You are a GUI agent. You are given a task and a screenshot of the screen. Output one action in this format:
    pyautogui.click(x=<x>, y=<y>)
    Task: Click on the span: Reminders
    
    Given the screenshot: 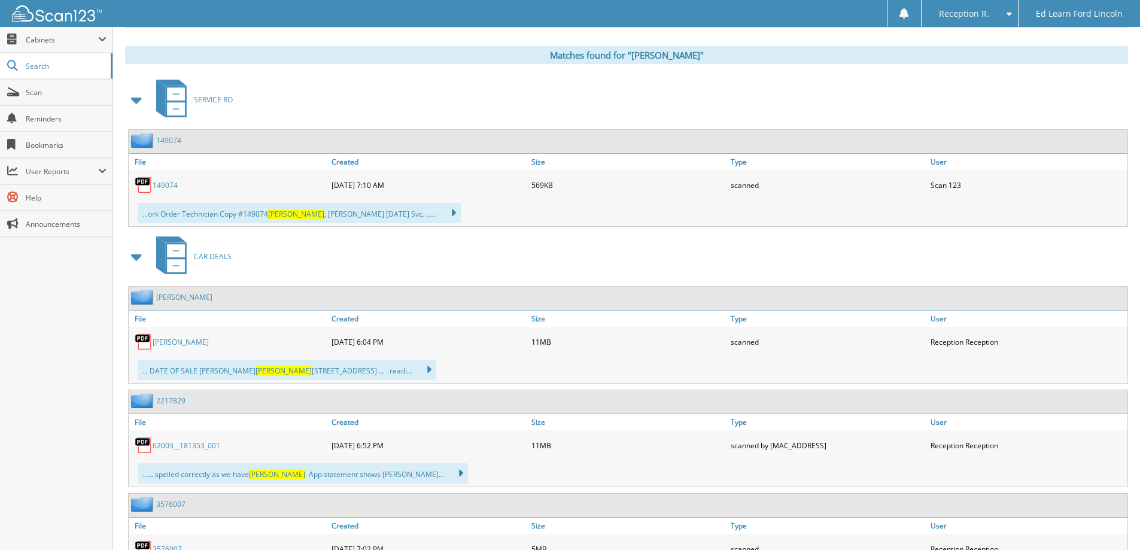 What is the action you would take?
    pyautogui.click(x=66, y=118)
    